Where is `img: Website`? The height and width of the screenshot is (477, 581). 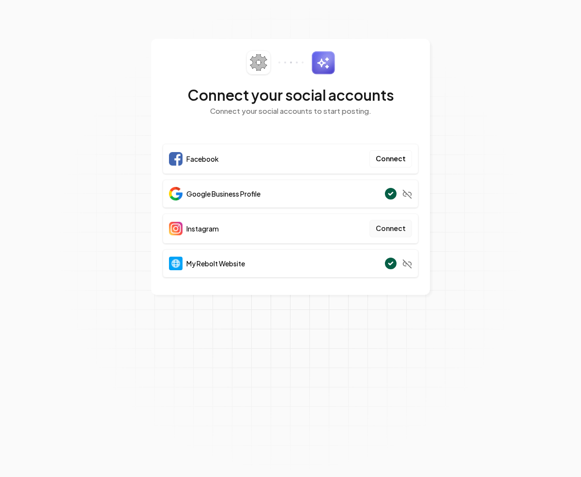
img: Website is located at coordinates (176, 263).